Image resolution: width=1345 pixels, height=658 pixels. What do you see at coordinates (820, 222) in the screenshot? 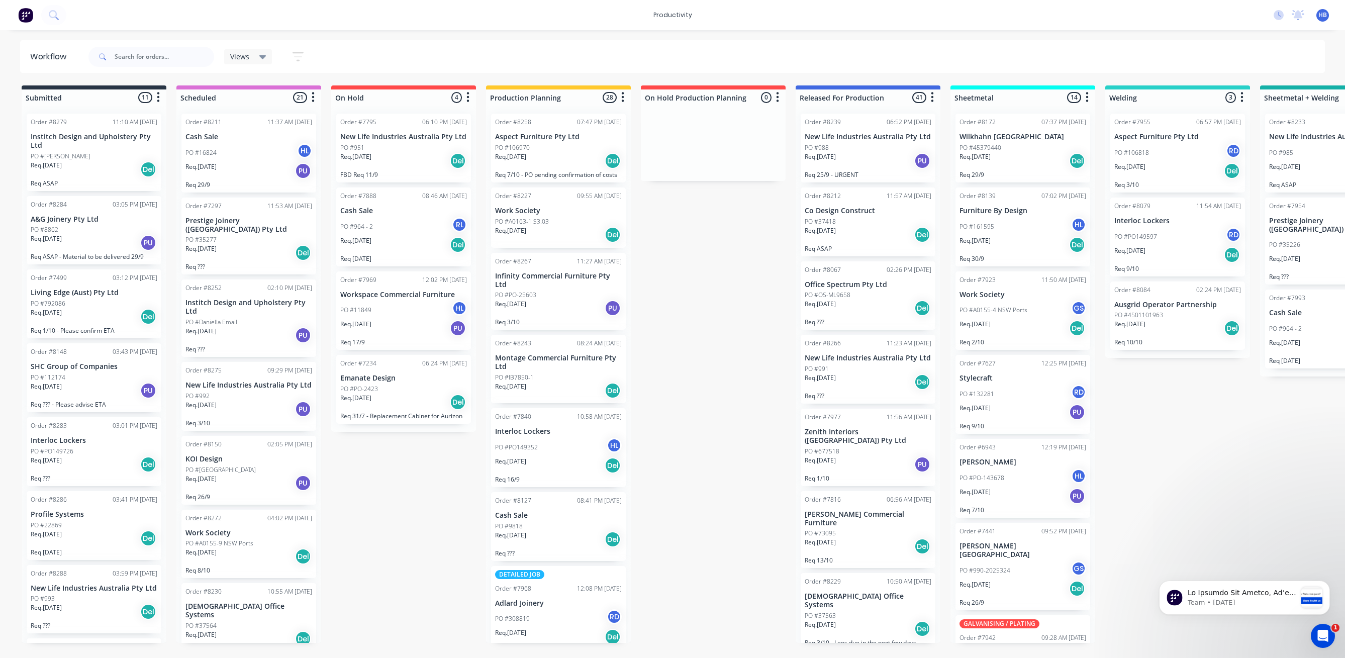
I see `p: PO #37418` at bounding box center [820, 222].